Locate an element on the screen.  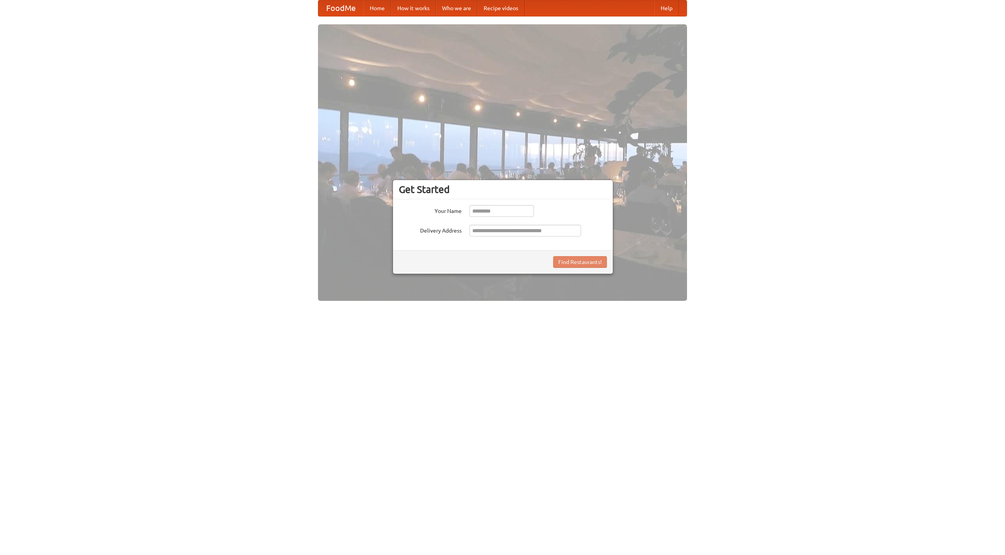
h3: Get Started is located at coordinates (503, 190).